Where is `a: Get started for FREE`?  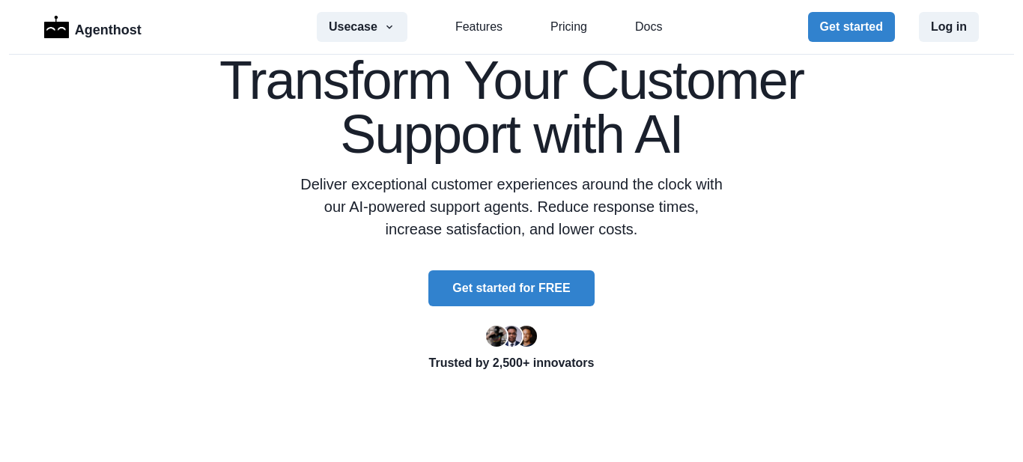 a: Get started for FREE is located at coordinates (511, 288).